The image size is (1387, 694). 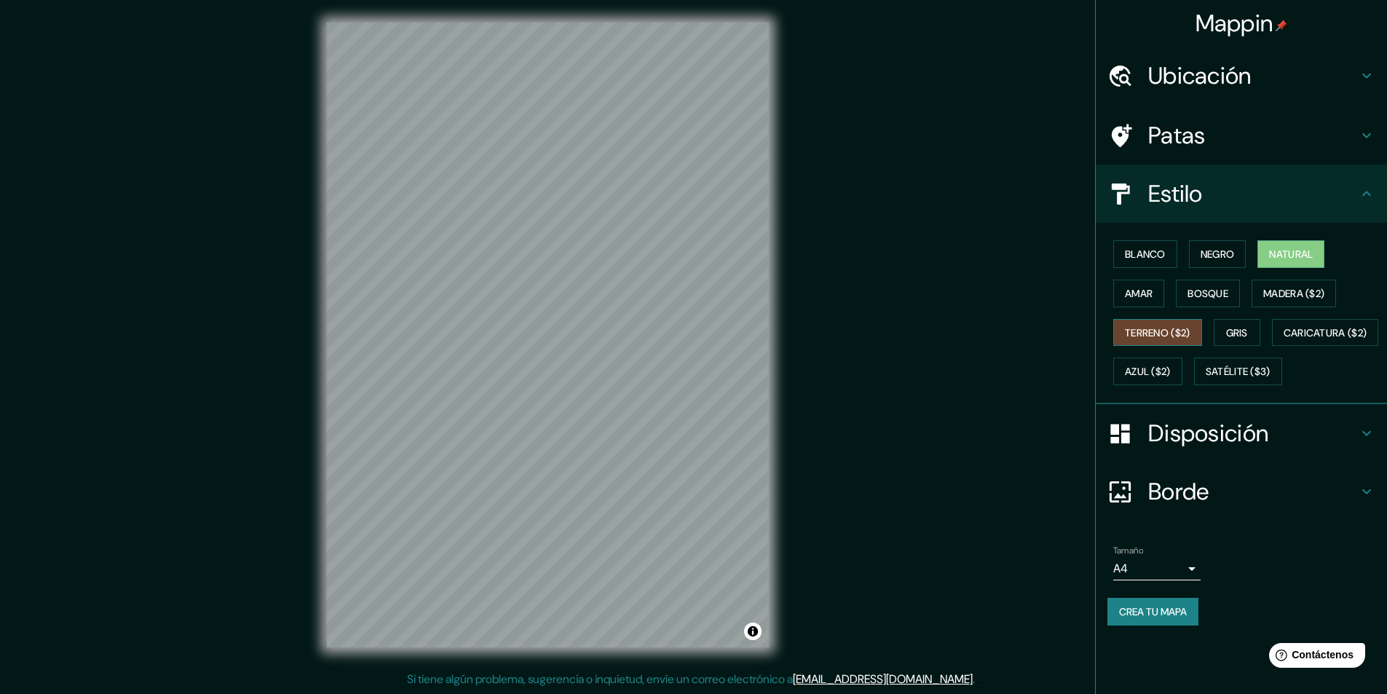 I want to click on div: Disposición, so click(x=1242, y=433).